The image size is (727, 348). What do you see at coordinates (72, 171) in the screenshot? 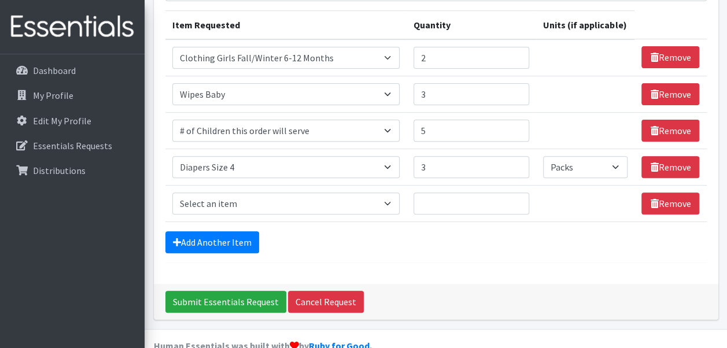
I see `a: Distributions` at bounding box center [72, 171].